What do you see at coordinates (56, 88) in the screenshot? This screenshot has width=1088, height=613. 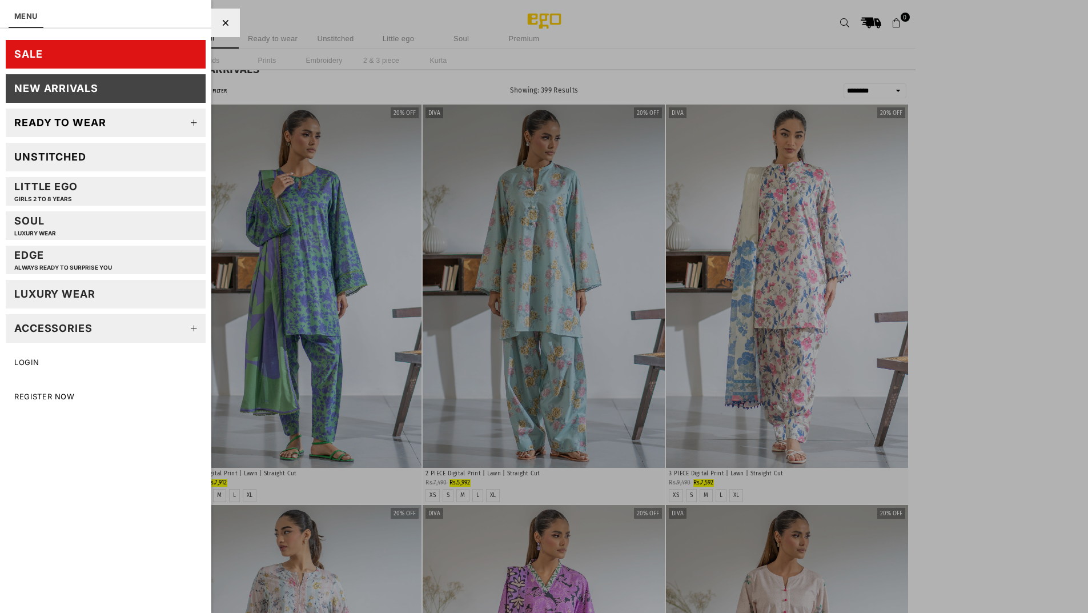 I see `div: New Arrivals` at bounding box center [56, 88].